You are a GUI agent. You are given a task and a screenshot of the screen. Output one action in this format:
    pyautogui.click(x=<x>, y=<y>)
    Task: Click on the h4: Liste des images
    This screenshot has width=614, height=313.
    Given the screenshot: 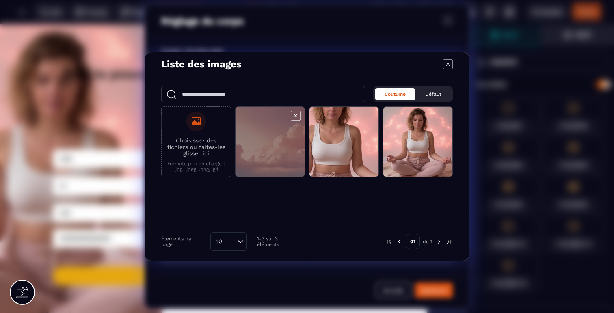 What is the action you would take?
    pyautogui.click(x=201, y=64)
    